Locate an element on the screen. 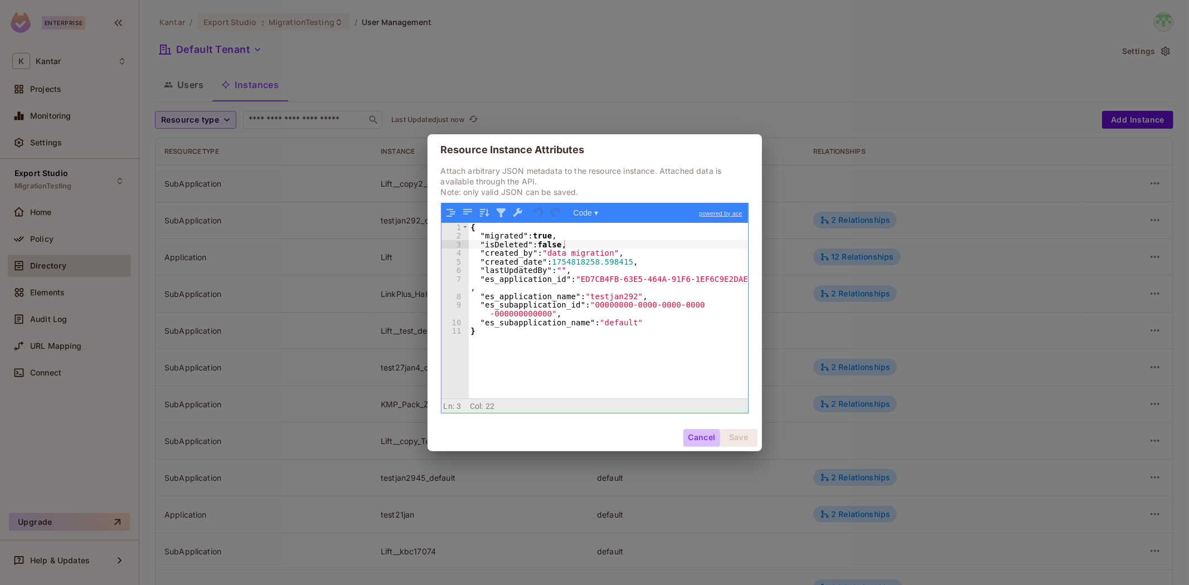 The width and height of the screenshot is (1189, 585). div: 7 is located at coordinates (455, 283).